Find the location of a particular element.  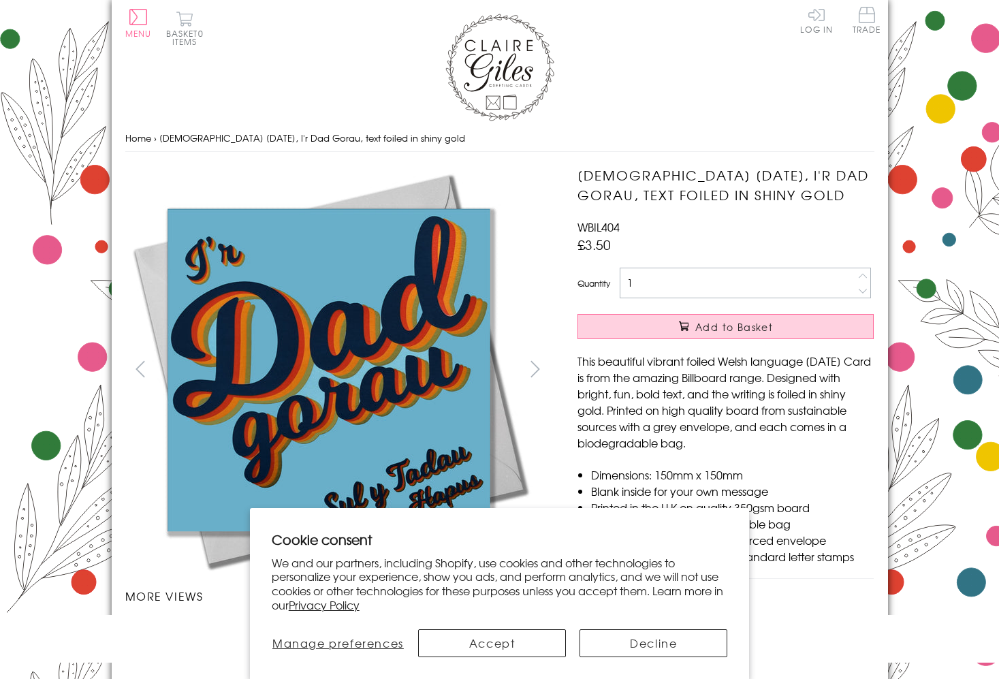

li: Blank inside for your own message is located at coordinates (732, 491).